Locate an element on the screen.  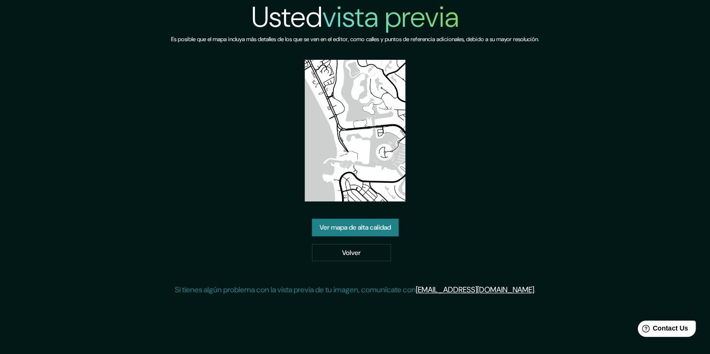
img: created-map-preview is located at coordinates (355, 131).